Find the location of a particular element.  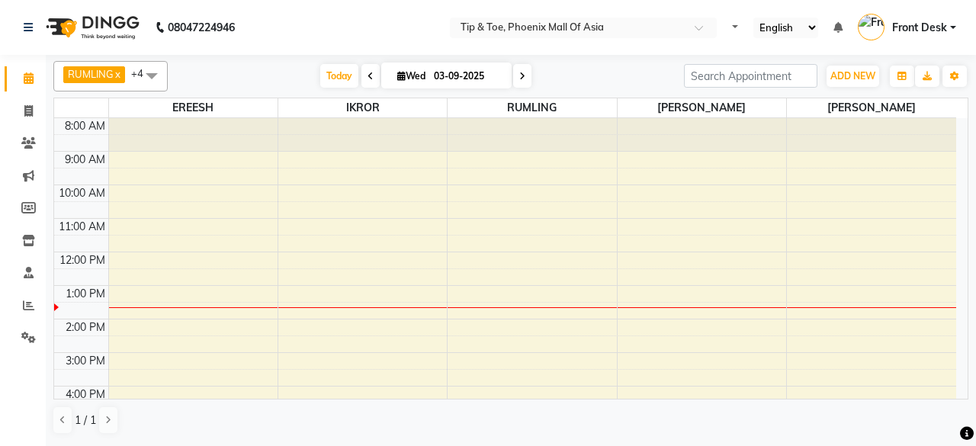

div: 3:00 PM is located at coordinates (85, 361).